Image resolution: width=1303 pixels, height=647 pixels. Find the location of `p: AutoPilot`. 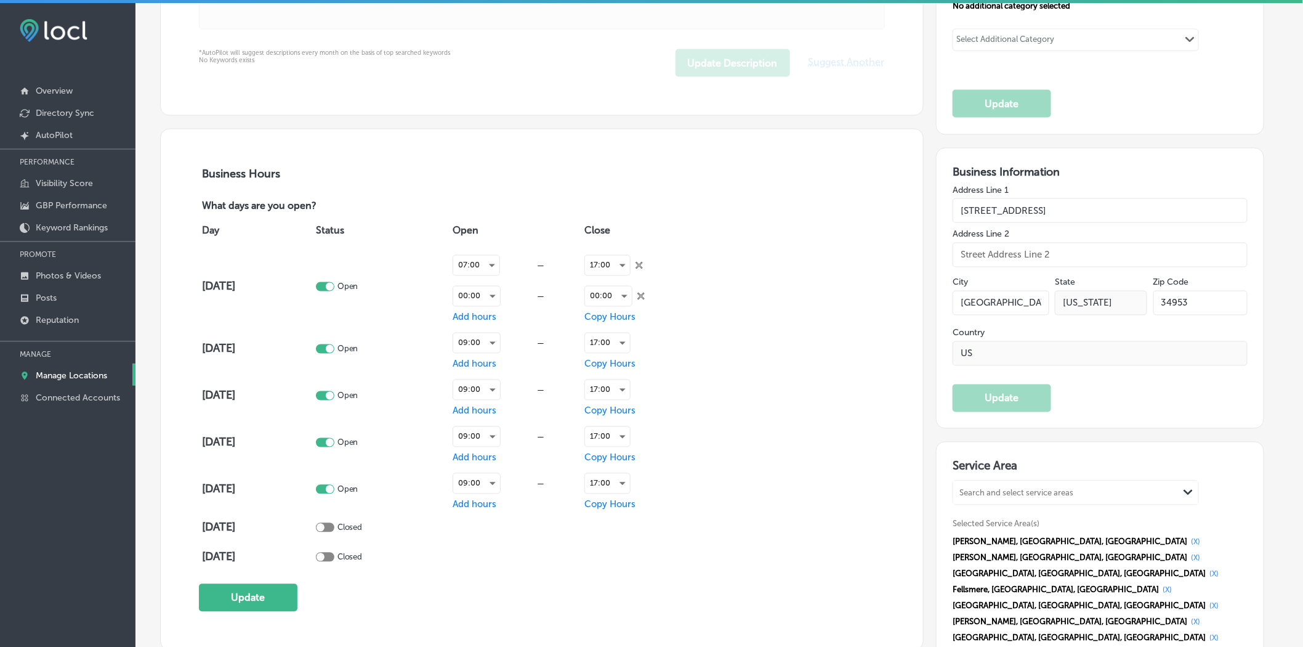

p: AutoPilot is located at coordinates (54, 135).